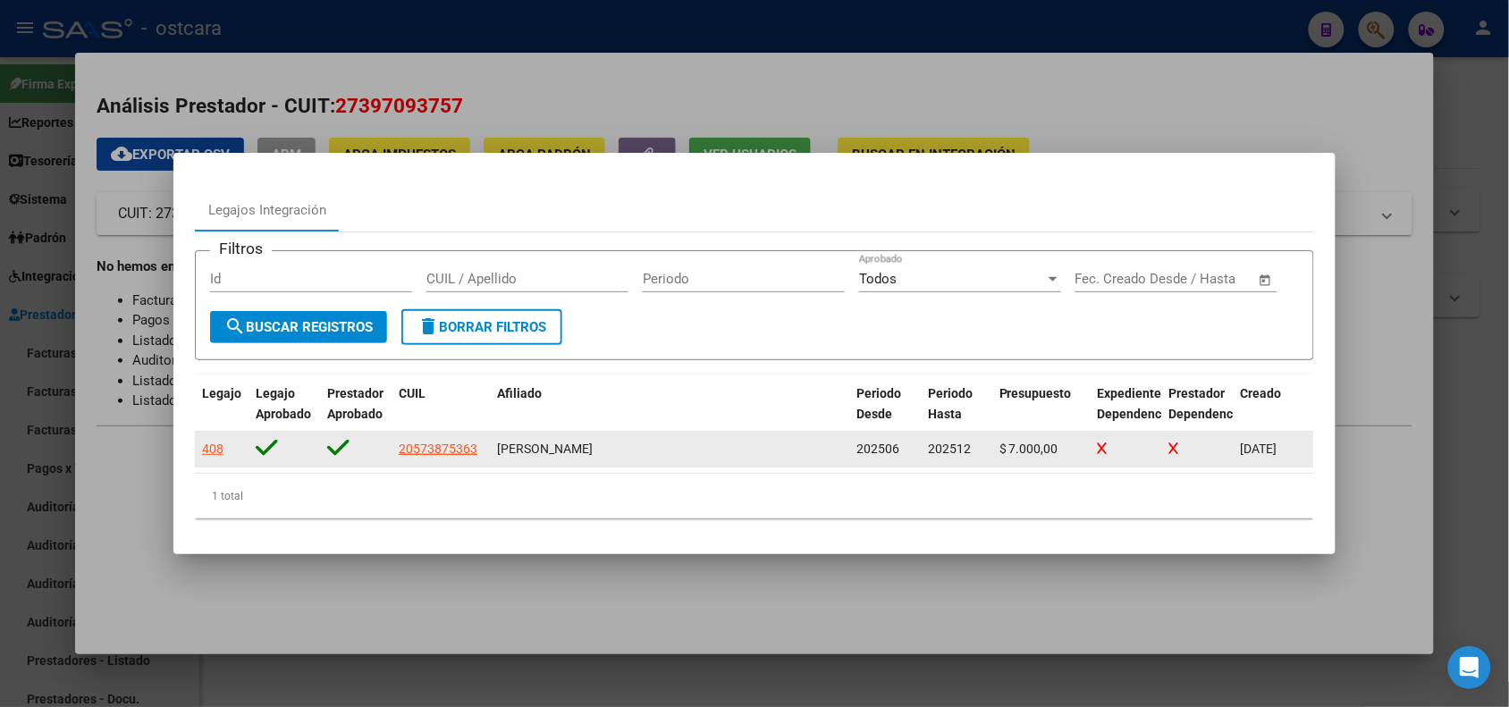 This screenshot has width=1509, height=707. Describe the element at coordinates (240, 248) in the screenshot. I see `h3: Filtros` at that location.